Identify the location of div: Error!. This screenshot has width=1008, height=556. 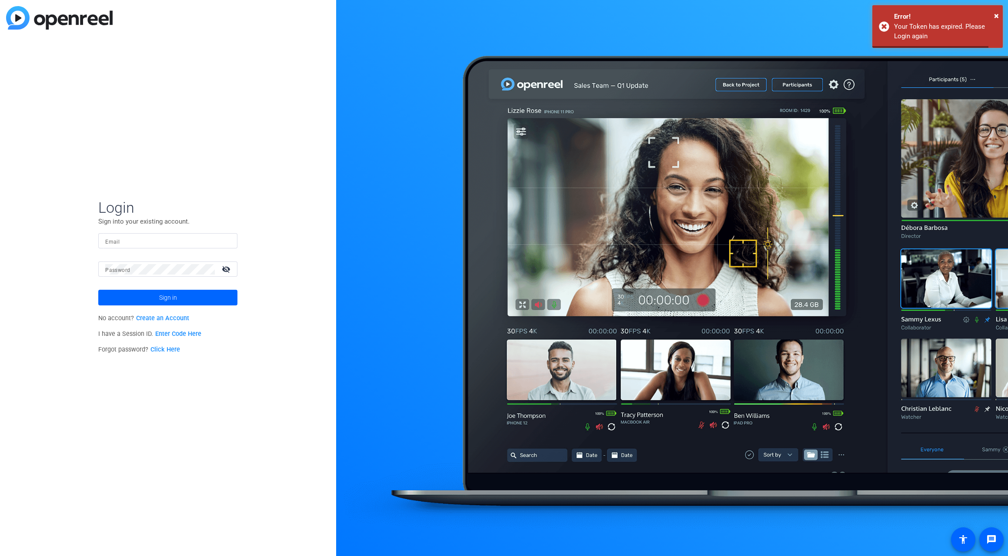
(945, 17).